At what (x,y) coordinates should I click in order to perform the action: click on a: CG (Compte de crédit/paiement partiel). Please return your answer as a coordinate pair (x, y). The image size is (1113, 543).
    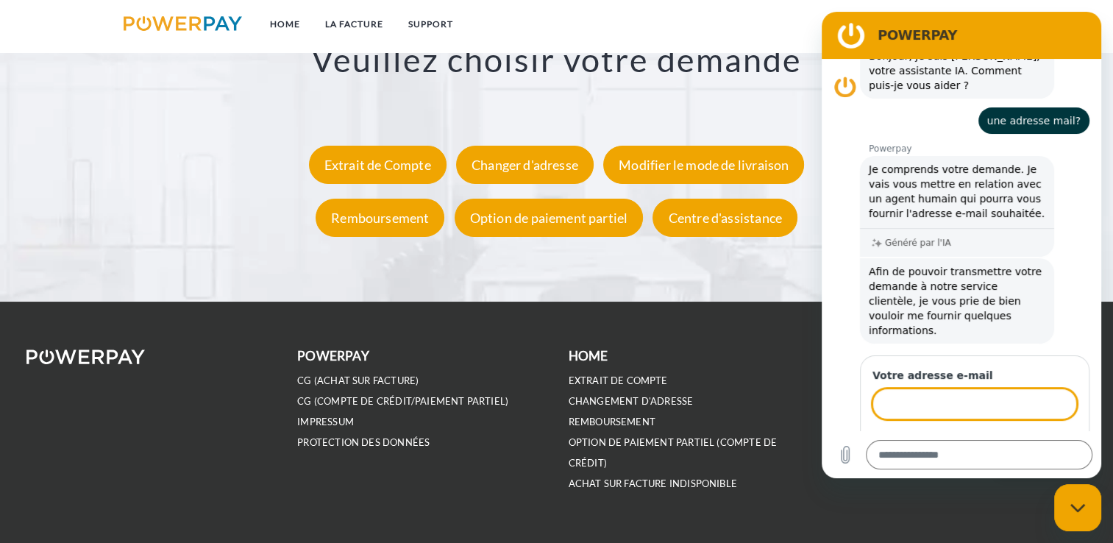
    Looking at the image, I should click on (402, 401).